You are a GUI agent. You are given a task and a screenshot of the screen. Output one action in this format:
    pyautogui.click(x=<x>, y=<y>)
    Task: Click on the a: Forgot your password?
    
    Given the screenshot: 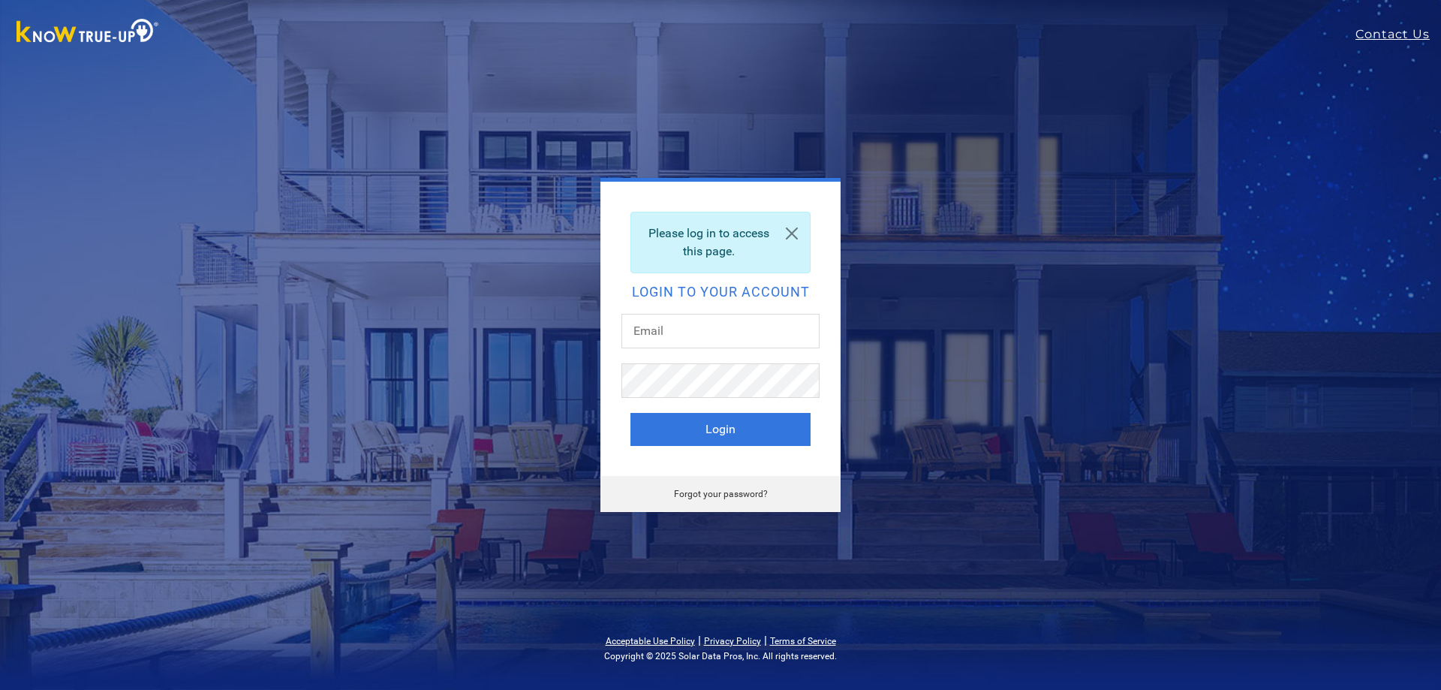 What is the action you would take?
    pyautogui.click(x=721, y=494)
    